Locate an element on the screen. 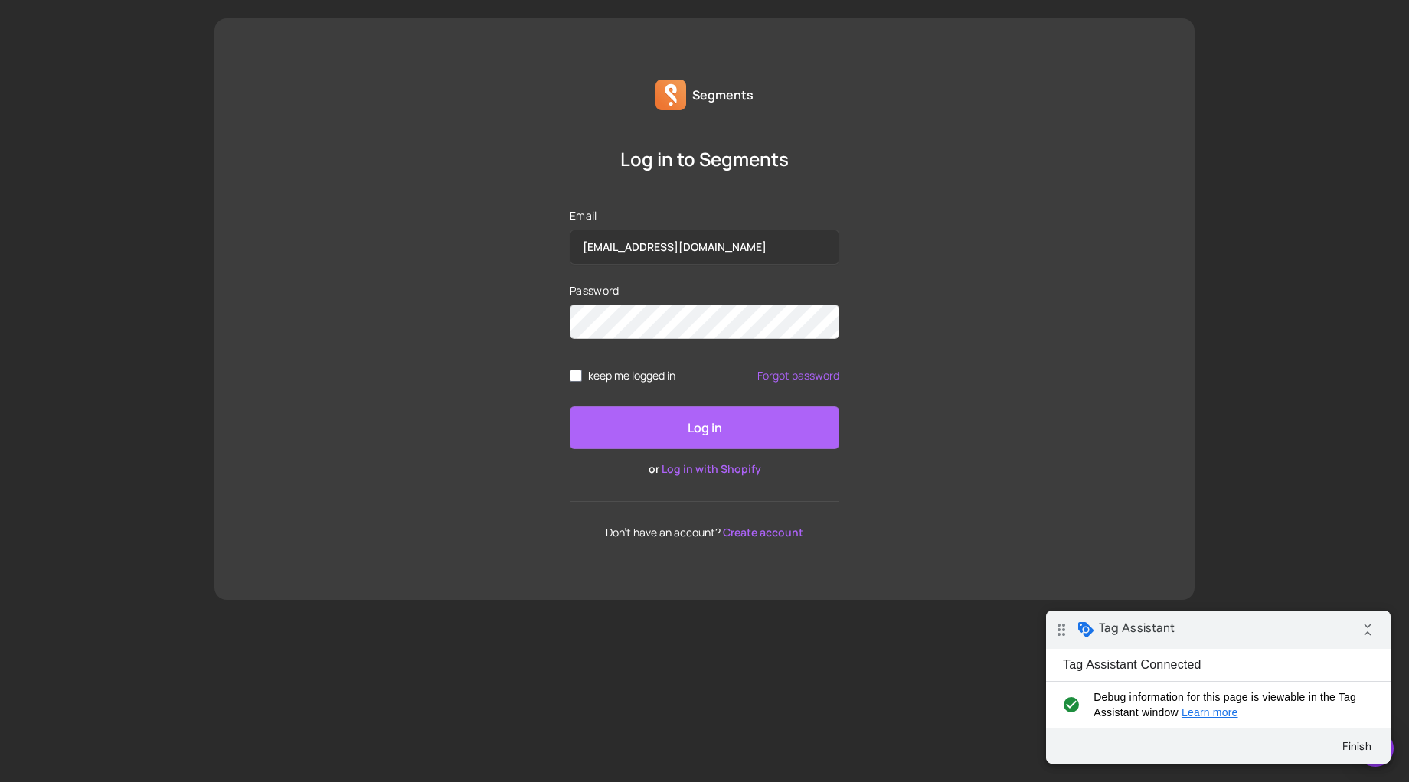  span: Debug information for this page is viewable in the Tag Assistant window is located at coordinates (183, 94).